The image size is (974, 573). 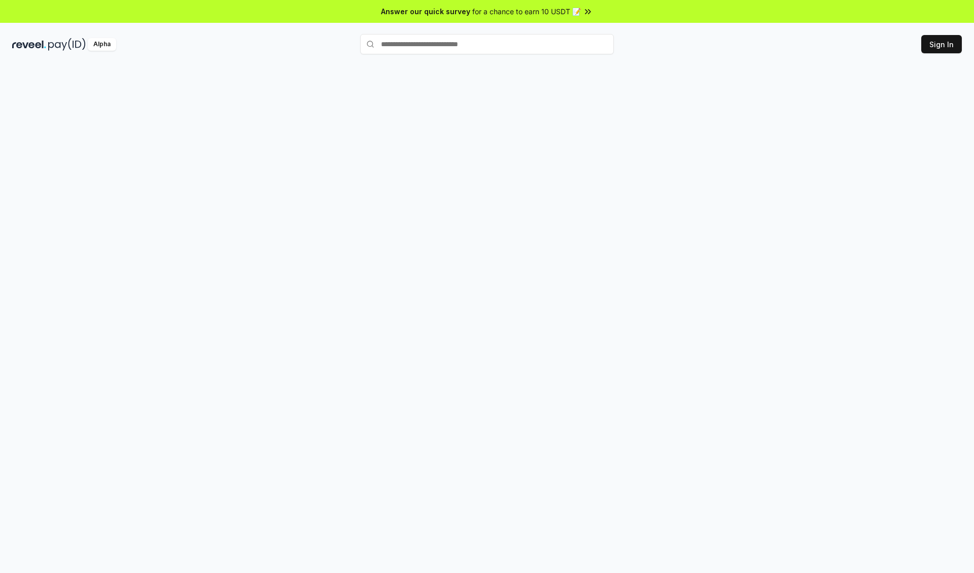 What do you see at coordinates (102, 44) in the screenshot?
I see `div: Alpha` at bounding box center [102, 44].